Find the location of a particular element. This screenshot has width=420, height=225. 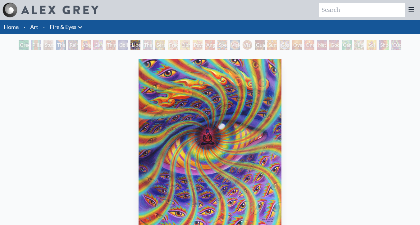

div: Shpongled is located at coordinates (384, 45).